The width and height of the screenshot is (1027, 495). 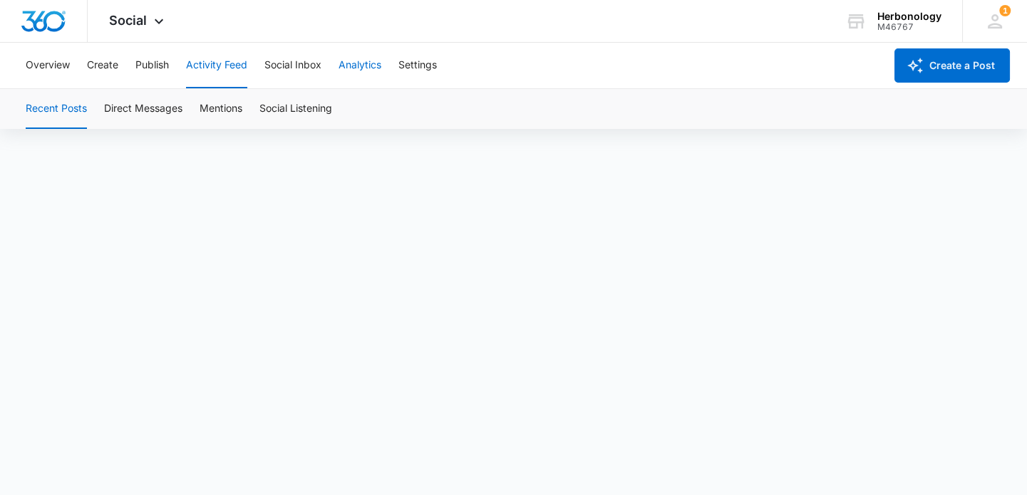 I want to click on button: Social Inbox, so click(x=293, y=66).